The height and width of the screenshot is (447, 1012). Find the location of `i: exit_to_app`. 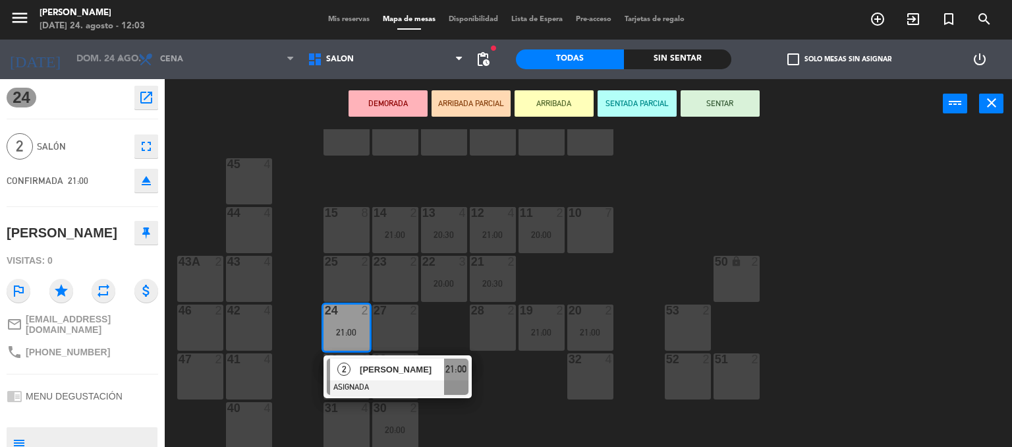

i: exit_to_app is located at coordinates (913, 19).